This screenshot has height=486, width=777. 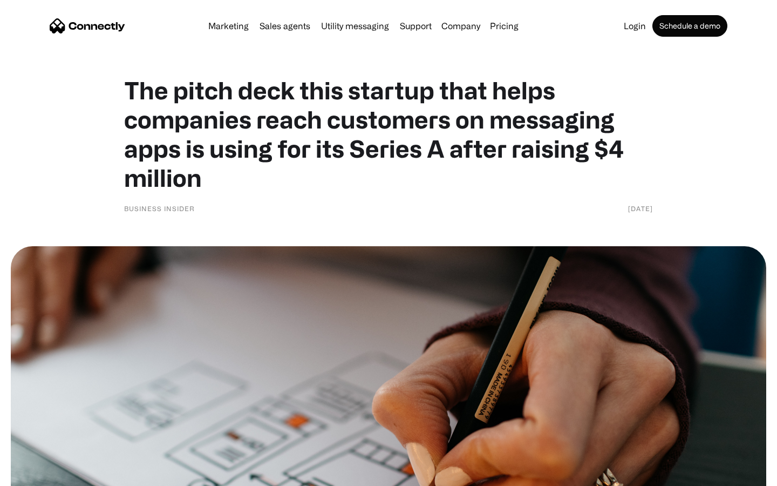 I want to click on a: Schedule a demo, so click(x=690, y=26).